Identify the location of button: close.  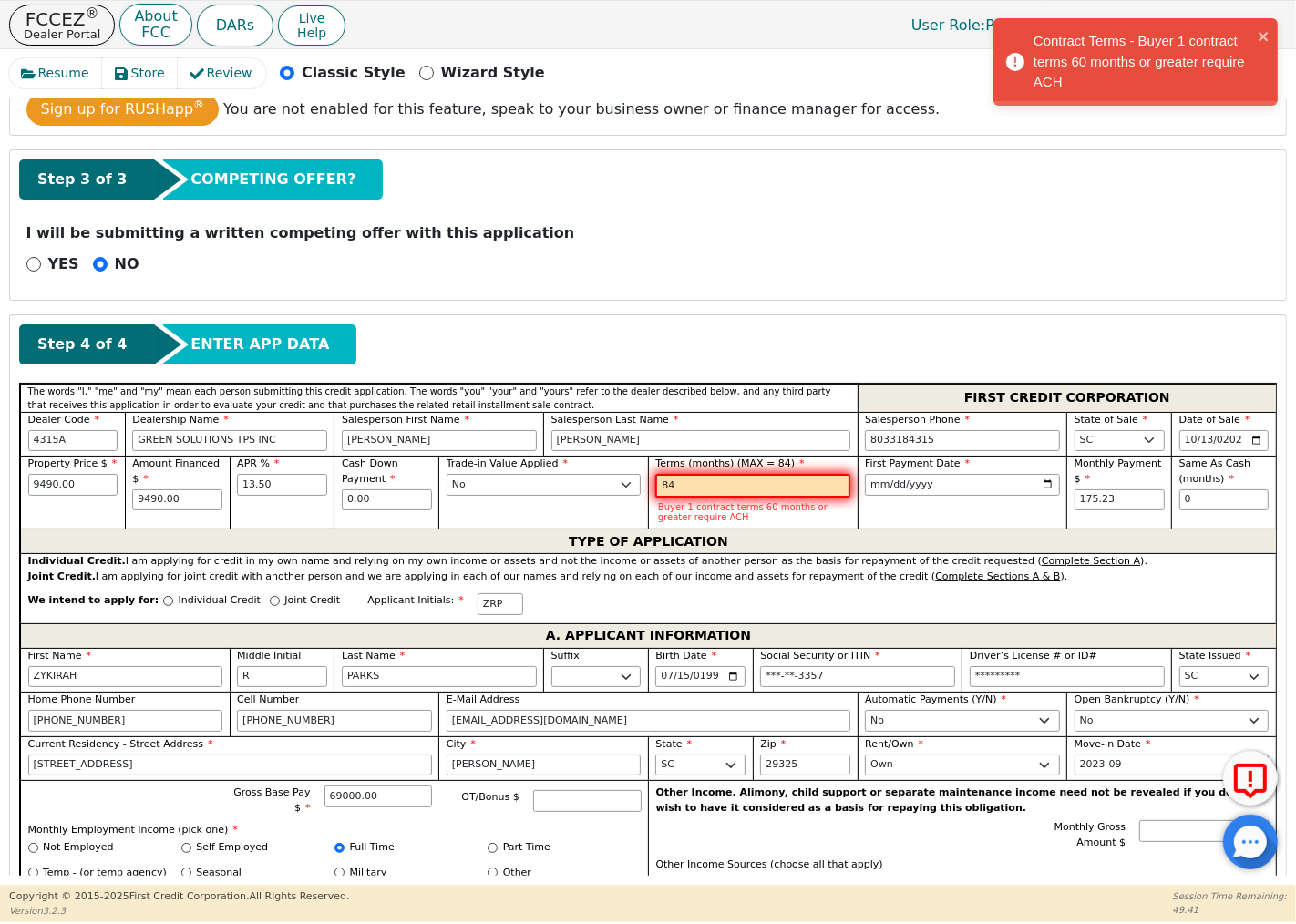
(1264, 35).